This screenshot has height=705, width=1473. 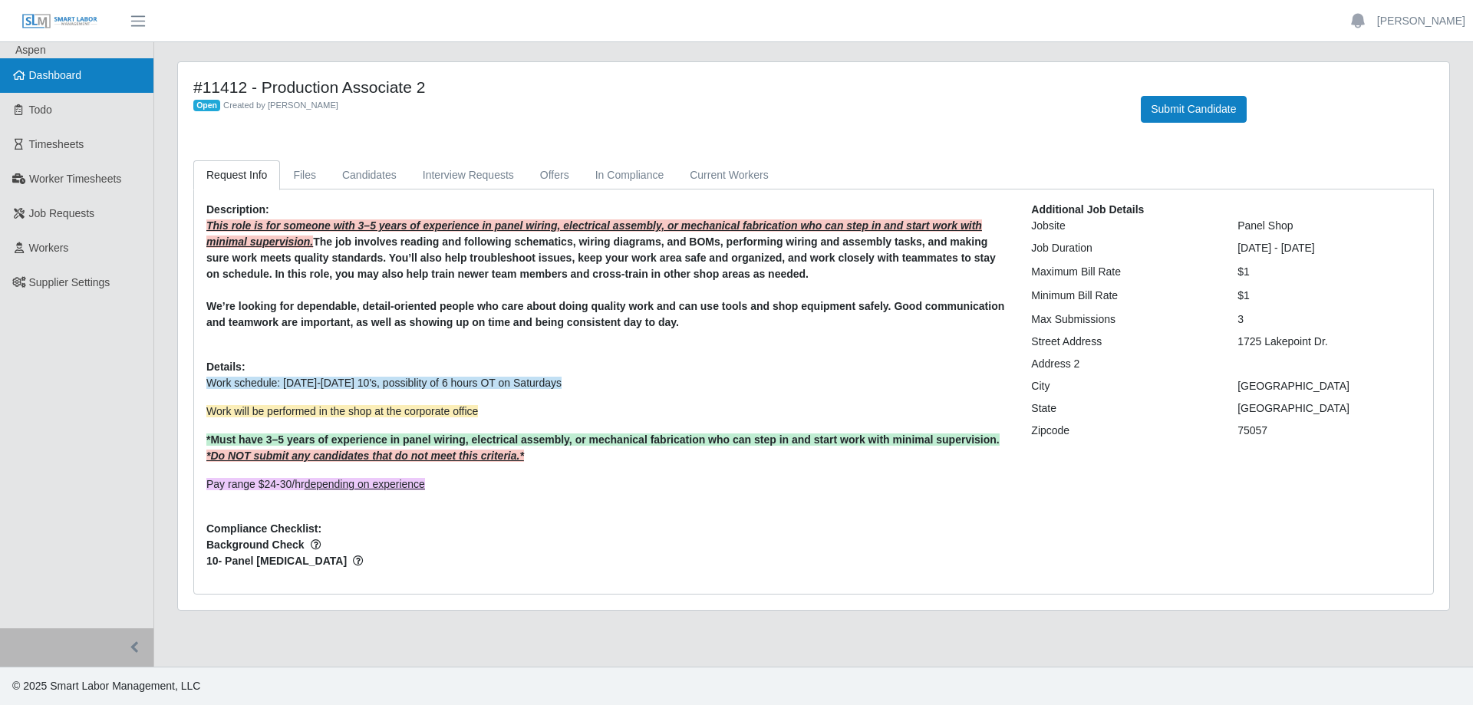 I want to click on b: Description:, so click(x=238, y=209).